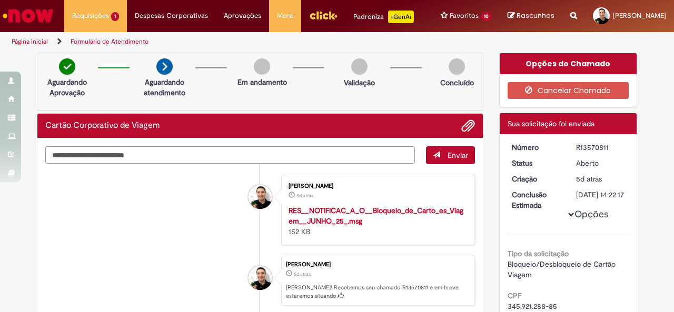 This screenshot has width=674, height=312. What do you see at coordinates (568, 64) in the screenshot?
I see `div: Opções do Chamado` at bounding box center [568, 64].